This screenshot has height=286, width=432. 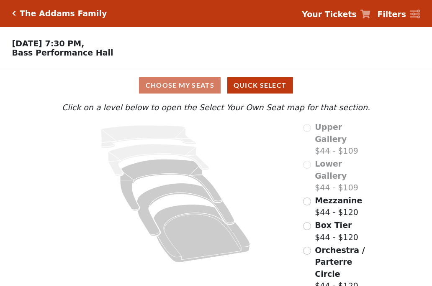 What do you see at coordinates (329, 14) in the screenshot?
I see `strong: Your Tickets` at bounding box center [329, 14].